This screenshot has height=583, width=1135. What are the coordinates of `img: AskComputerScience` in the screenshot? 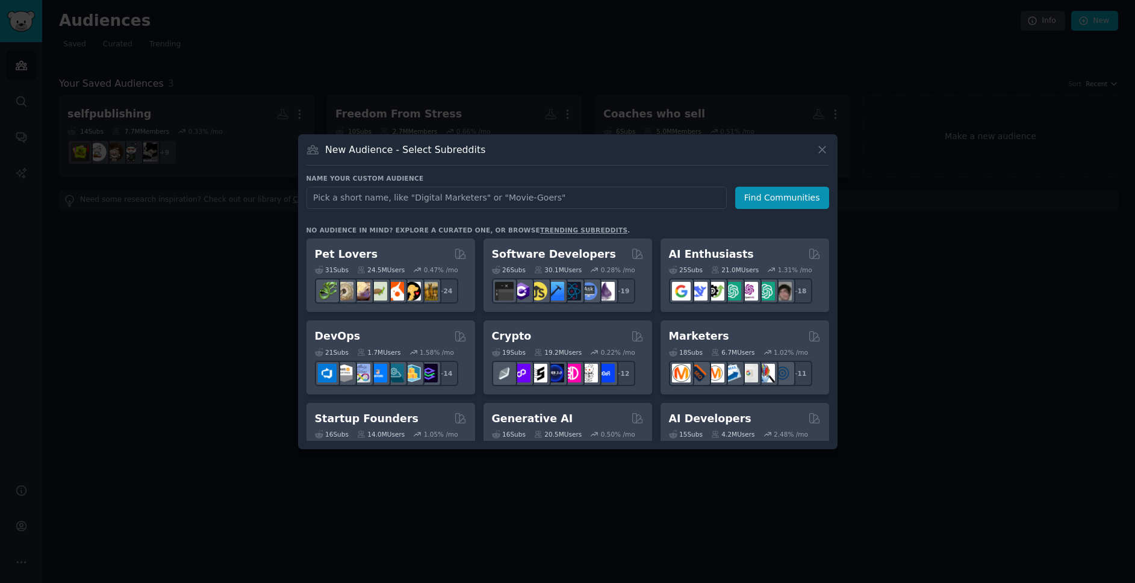 It's located at (588, 291).